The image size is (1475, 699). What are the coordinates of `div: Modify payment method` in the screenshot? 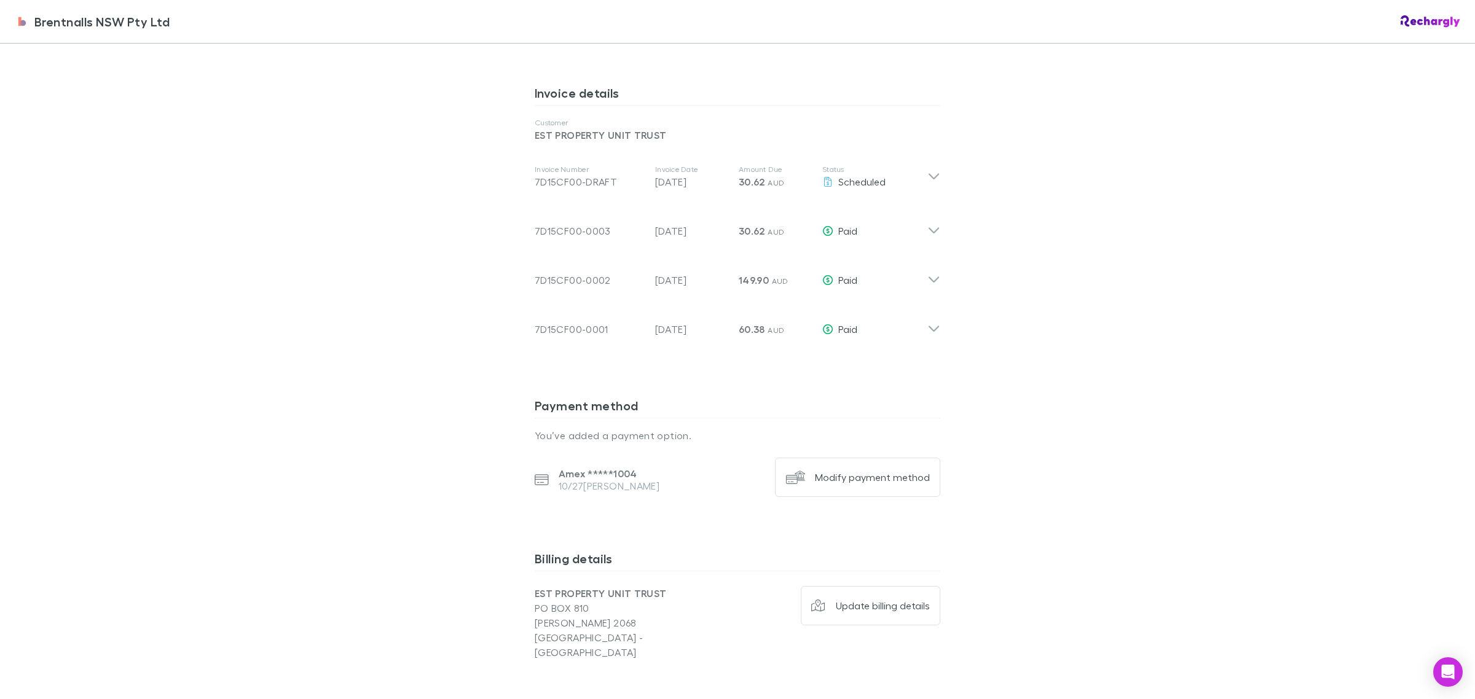 It's located at (872, 477).